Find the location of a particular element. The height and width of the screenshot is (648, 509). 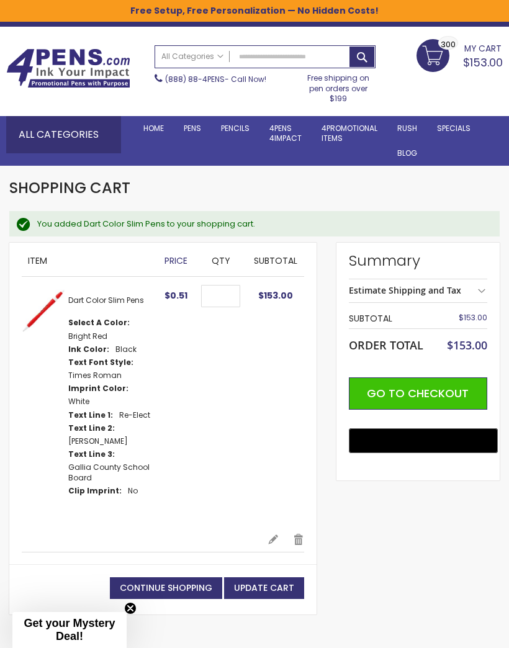

span: Item is located at coordinates (37, 261).